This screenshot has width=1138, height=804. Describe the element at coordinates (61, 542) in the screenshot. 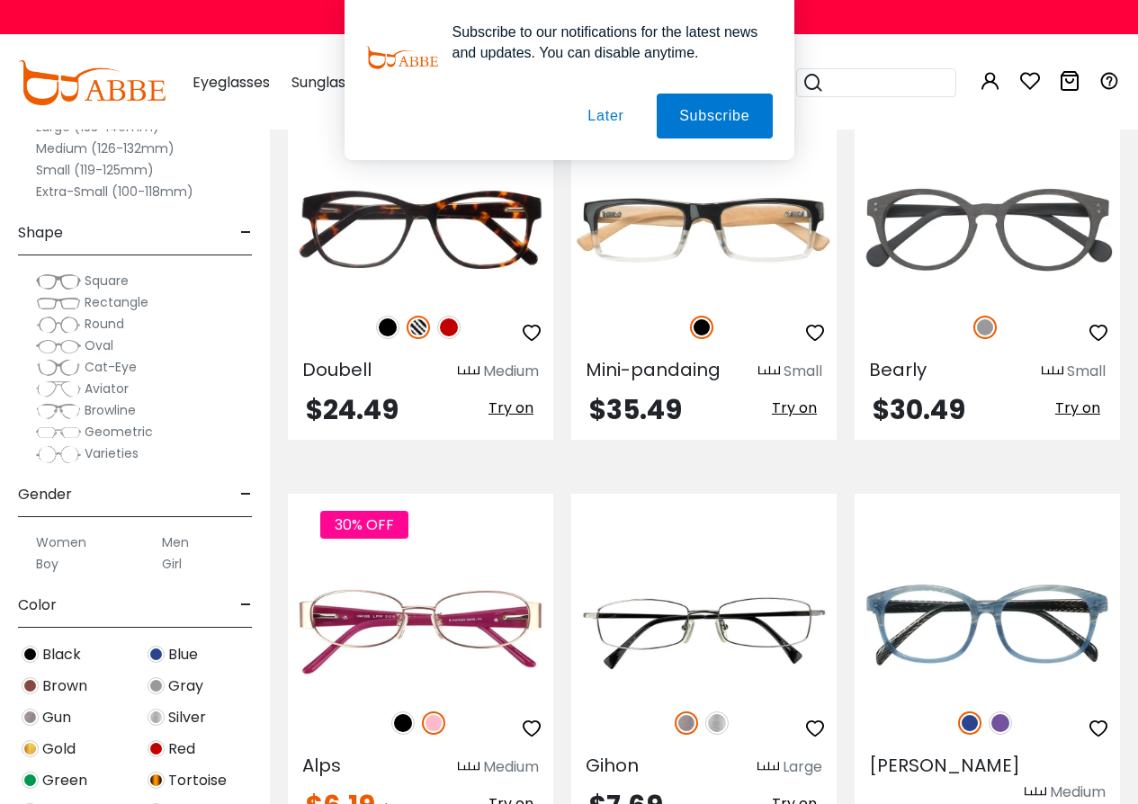

I see `label: Women` at that location.